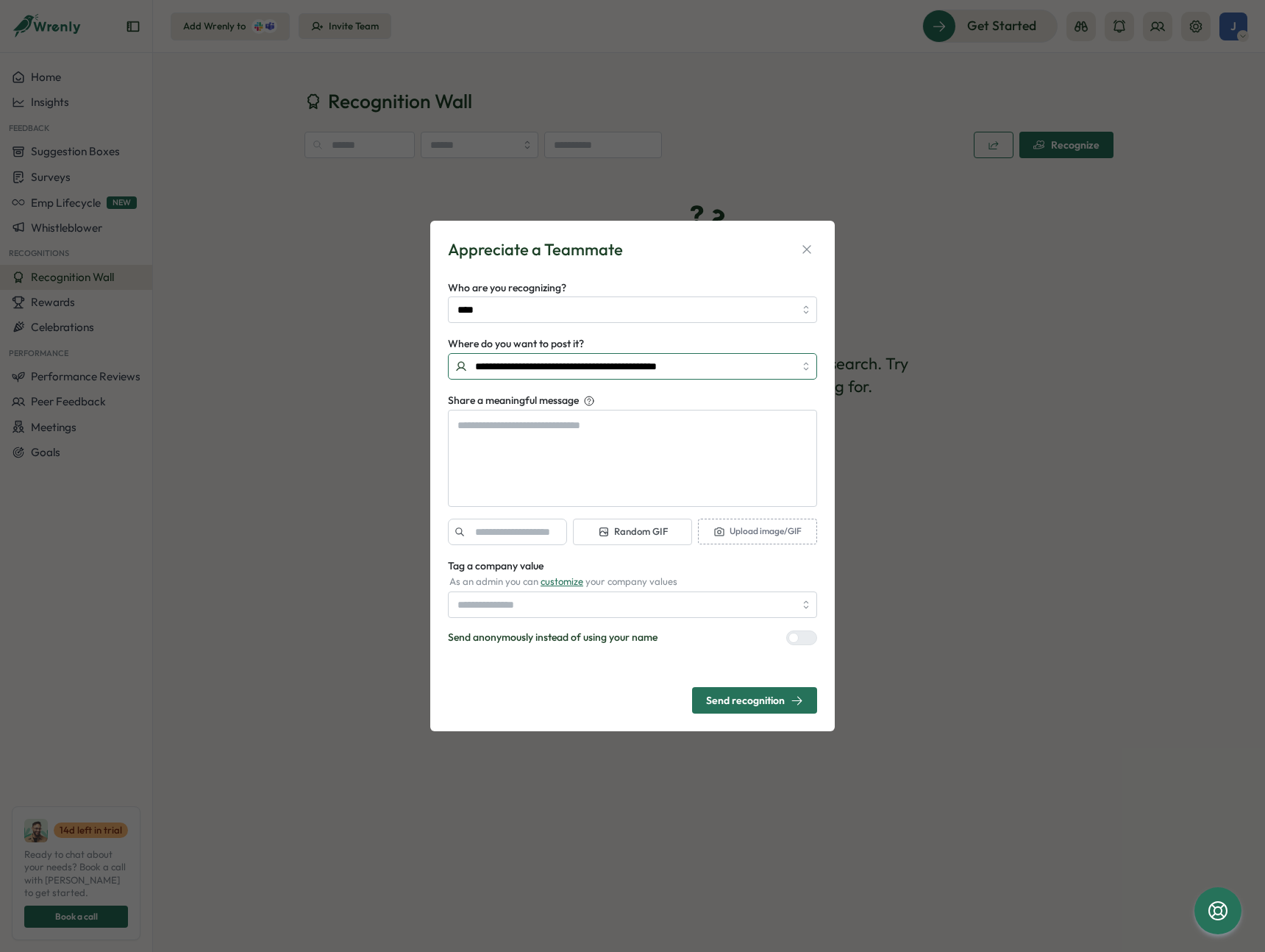 This screenshot has width=1265, height=952. What do you see at coordinates (513, 400) in the screenshot?
I see `span: Share a meaningful message` at bounding box center [513, 400].